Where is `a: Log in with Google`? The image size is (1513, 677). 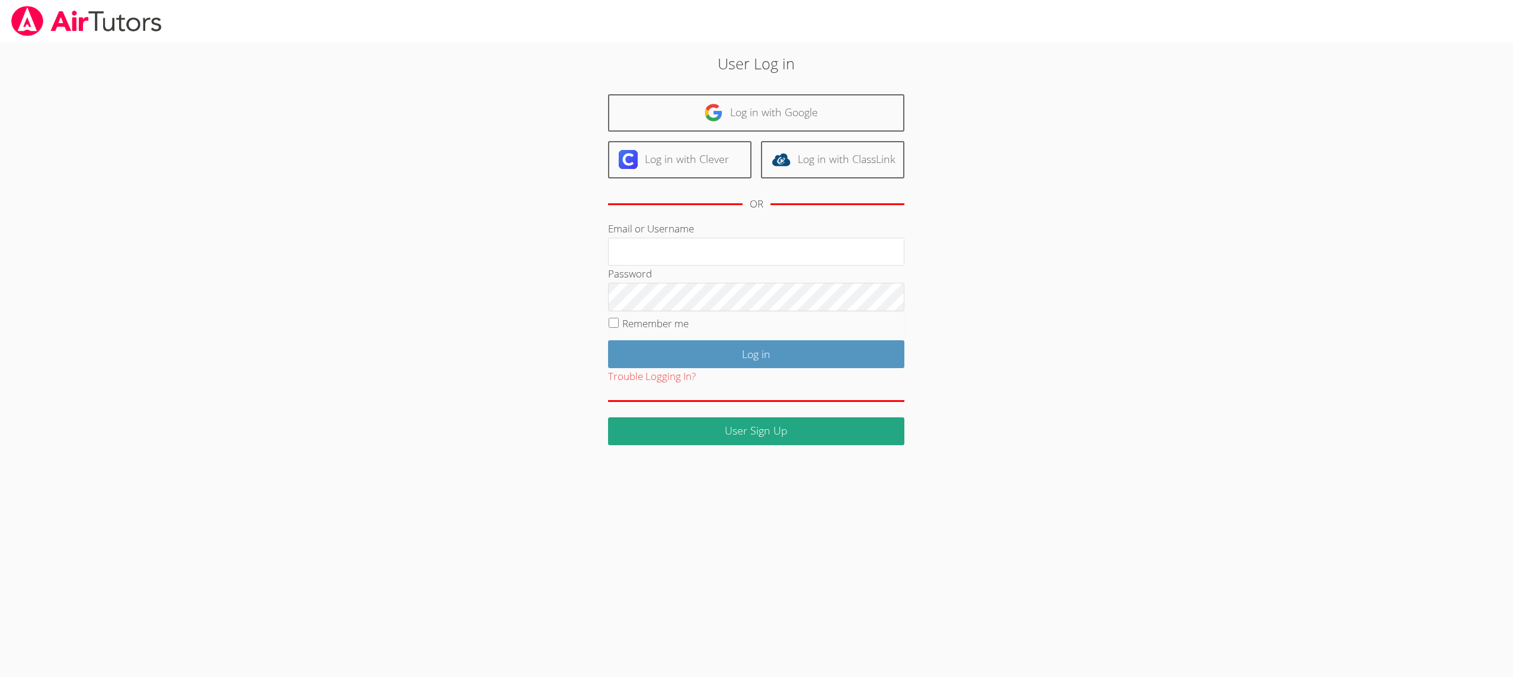 a: Log in with Google is located at coordinates (756, 113).